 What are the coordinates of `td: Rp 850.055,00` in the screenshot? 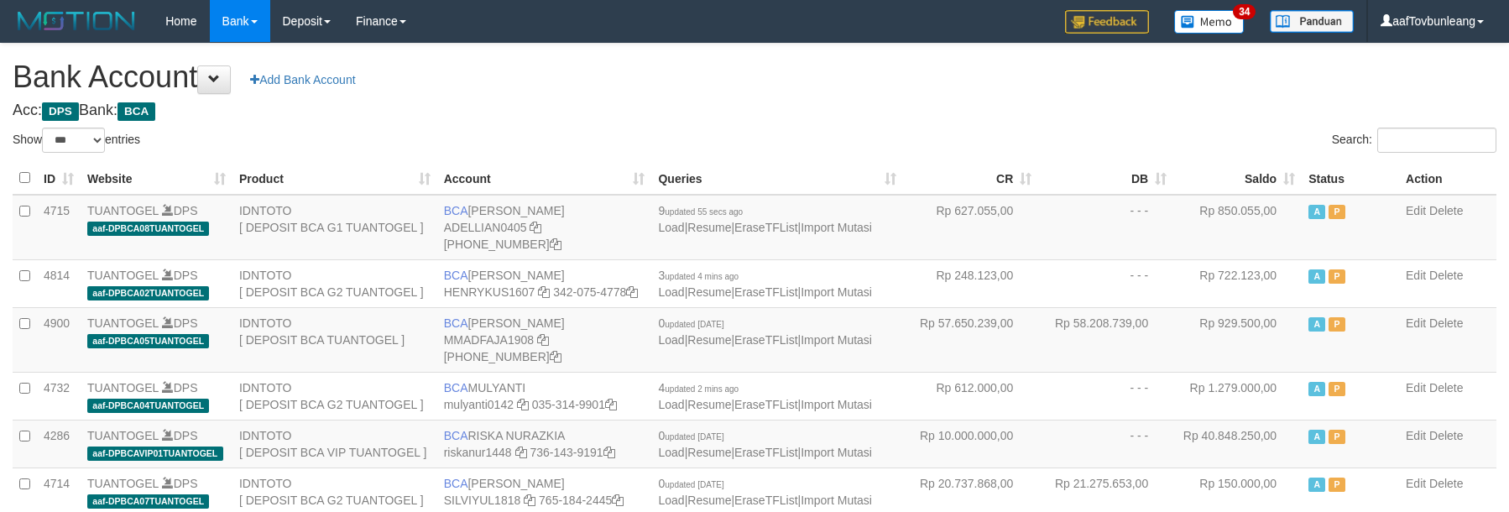 It's located at (1237, 227).